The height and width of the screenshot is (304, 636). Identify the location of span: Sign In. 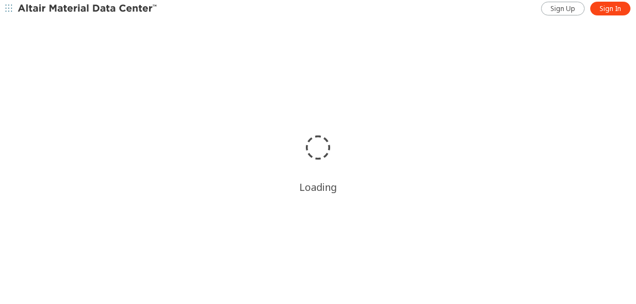
(610, 9).